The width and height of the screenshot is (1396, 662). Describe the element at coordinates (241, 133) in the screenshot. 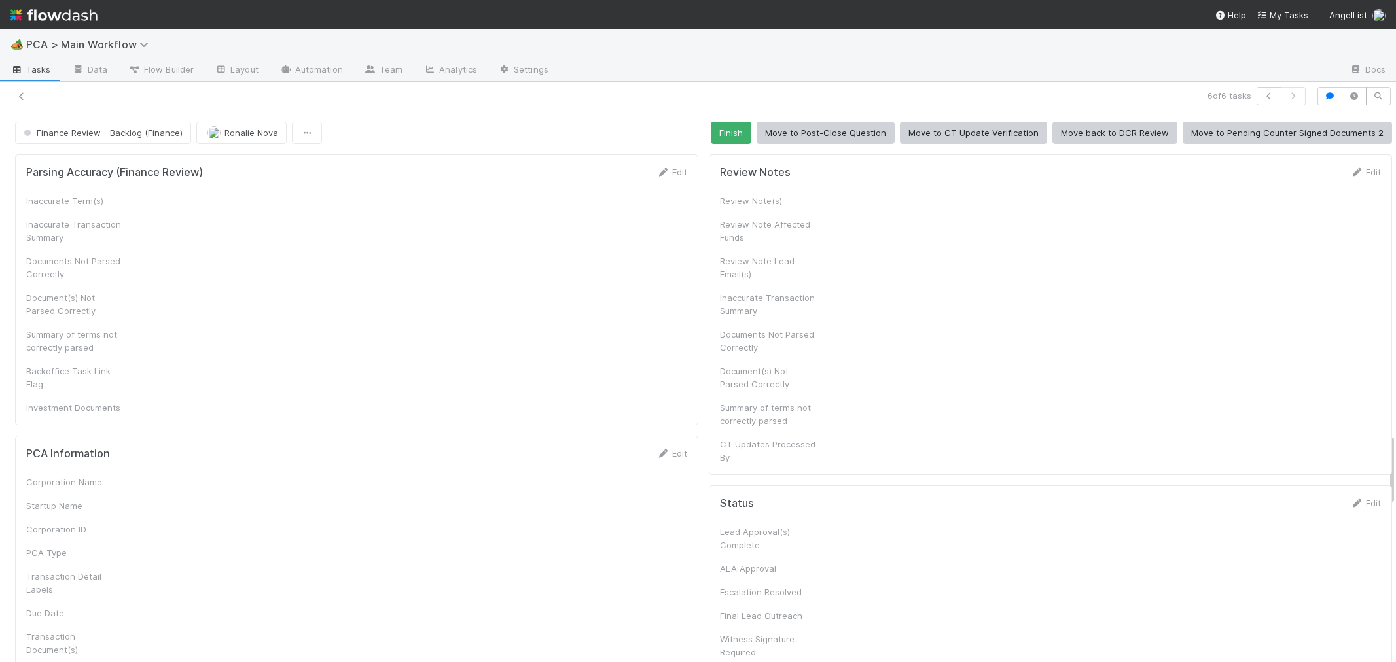

I see `button: Ronalie Nova` at that location.